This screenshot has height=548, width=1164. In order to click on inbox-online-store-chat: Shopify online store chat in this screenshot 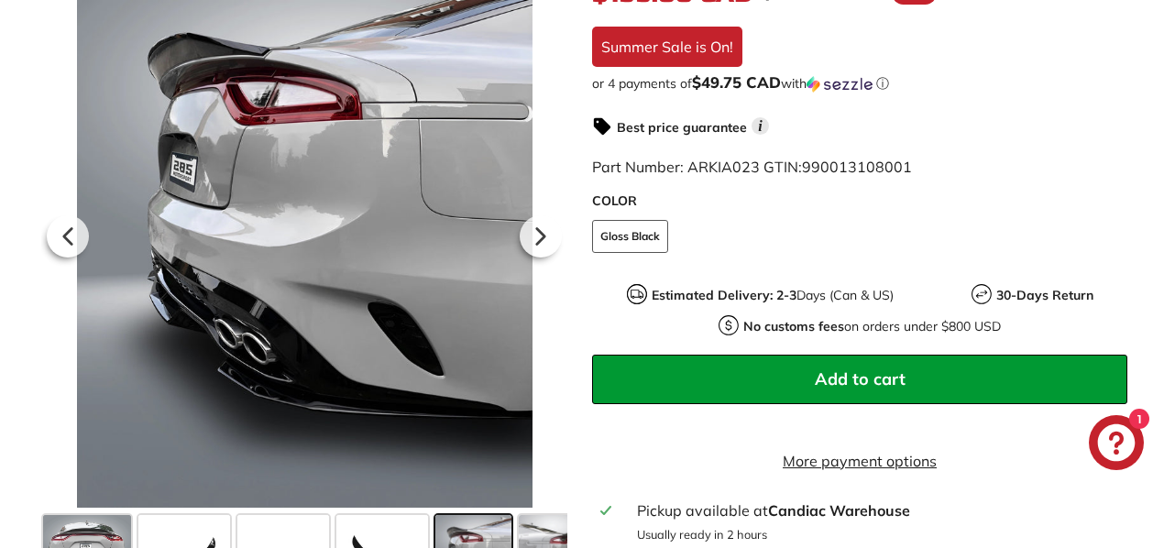, I will do `click(1116, 444)`.